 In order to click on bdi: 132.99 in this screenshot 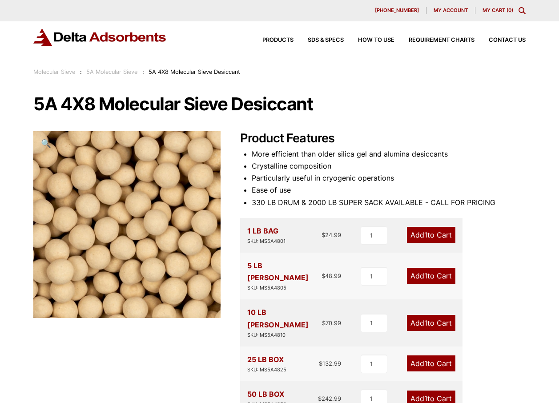, I will do `click(330, 363)`.